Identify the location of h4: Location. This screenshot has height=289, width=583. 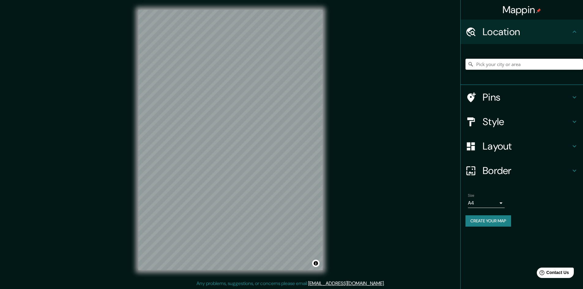
(527, 32).